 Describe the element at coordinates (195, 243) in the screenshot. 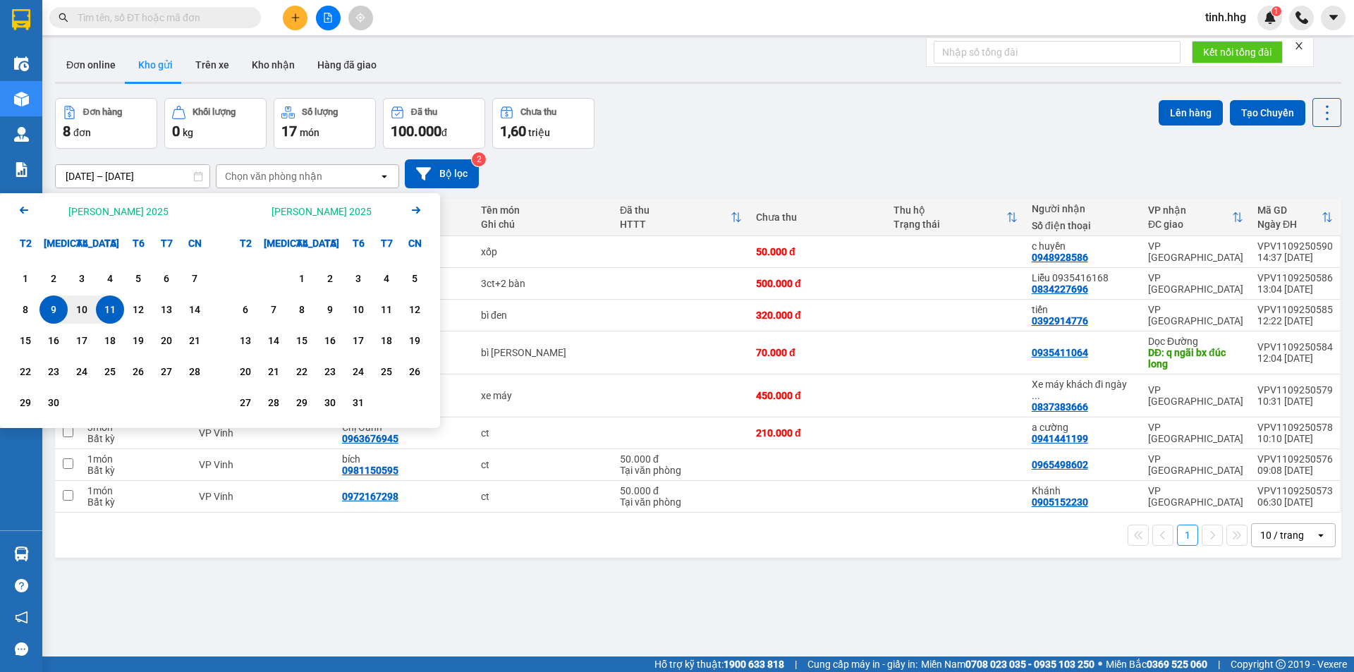

I see `div: CN` at that location.